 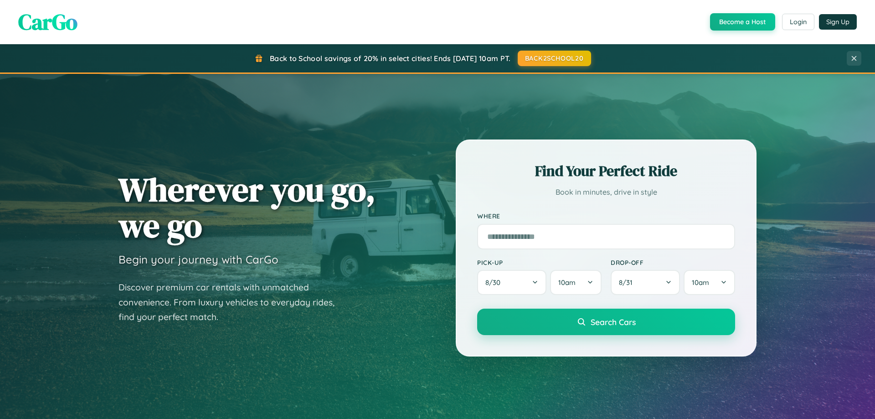 I want to click on label: Drop-off, so click(x=673, y=262).